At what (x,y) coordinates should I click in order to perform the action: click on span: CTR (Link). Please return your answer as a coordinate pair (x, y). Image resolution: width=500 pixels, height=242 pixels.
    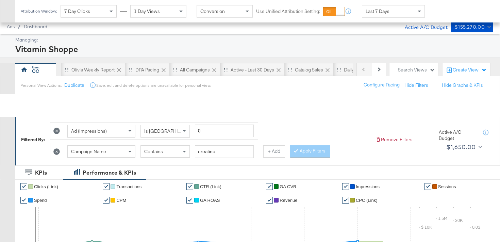
    Looking at the image, I should click on (211, 186).